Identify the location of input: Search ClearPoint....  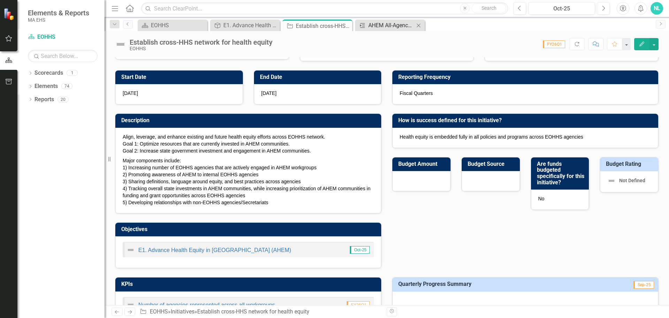
(325, 8).